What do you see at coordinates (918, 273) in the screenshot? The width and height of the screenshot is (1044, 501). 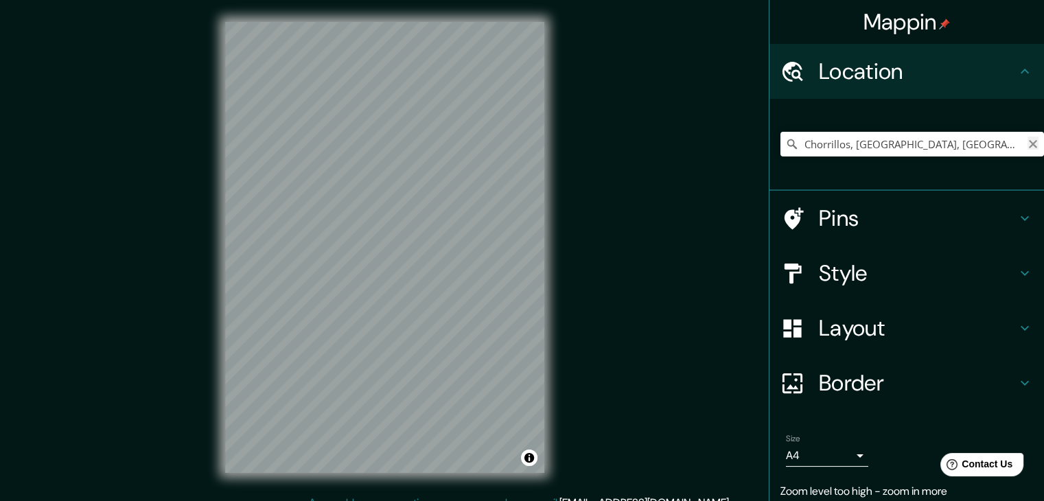 I see `h4: Style` at bounding box center [918, 273].